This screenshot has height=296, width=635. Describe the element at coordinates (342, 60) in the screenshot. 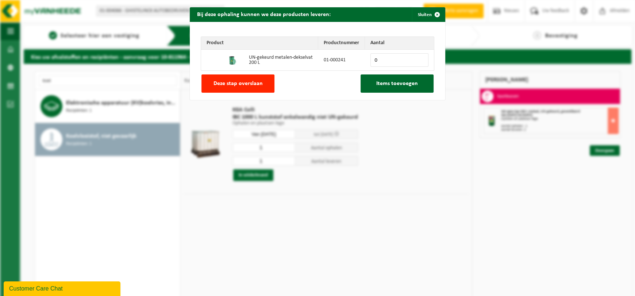

I see `td: 01-000241` at that location.